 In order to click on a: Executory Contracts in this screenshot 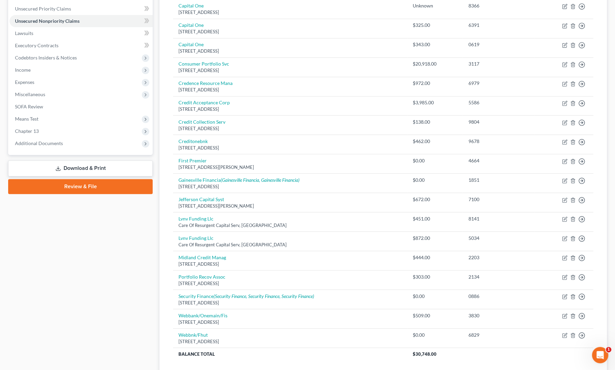, I will do `click(81, 46)`.